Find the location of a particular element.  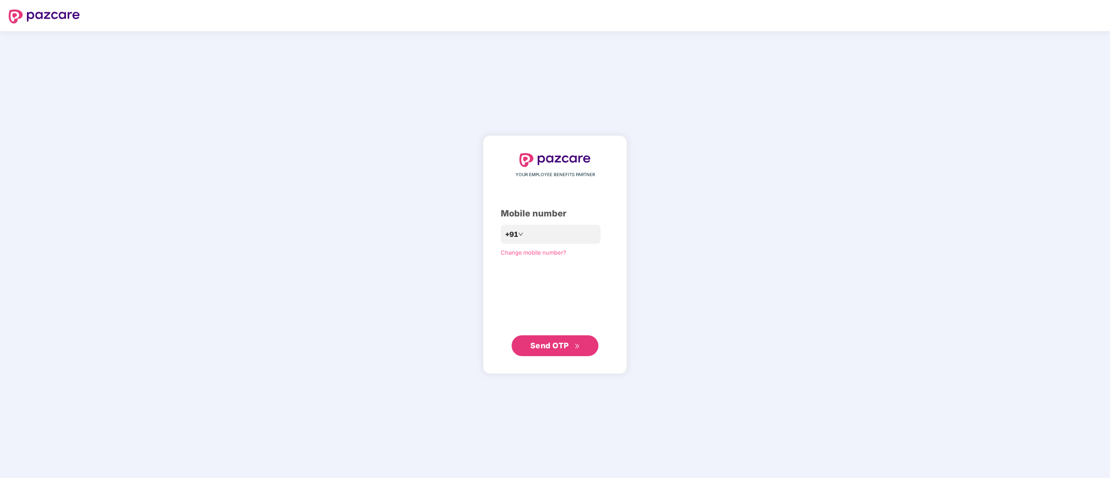

span: Change mobile number? is located at coordinates (533, 253).